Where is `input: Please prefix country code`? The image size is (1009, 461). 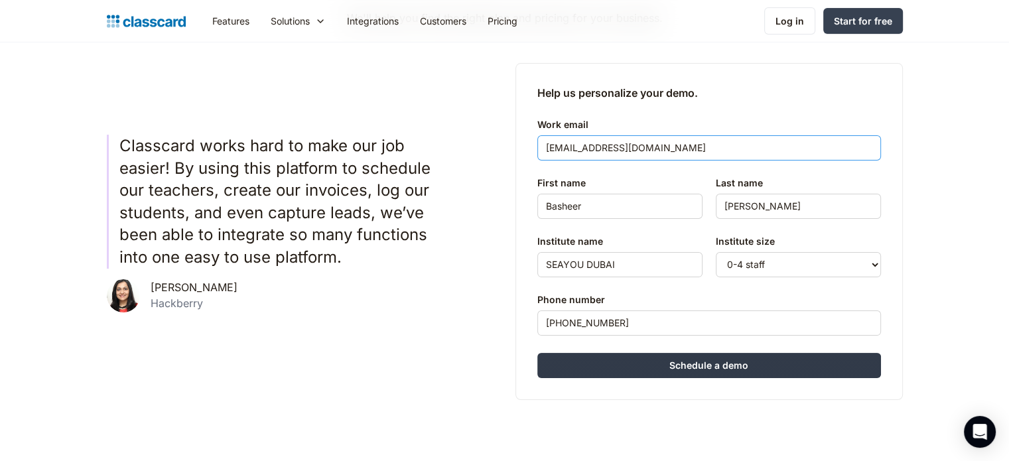 input: Please prefix country code is located at coordinates (709, 323).